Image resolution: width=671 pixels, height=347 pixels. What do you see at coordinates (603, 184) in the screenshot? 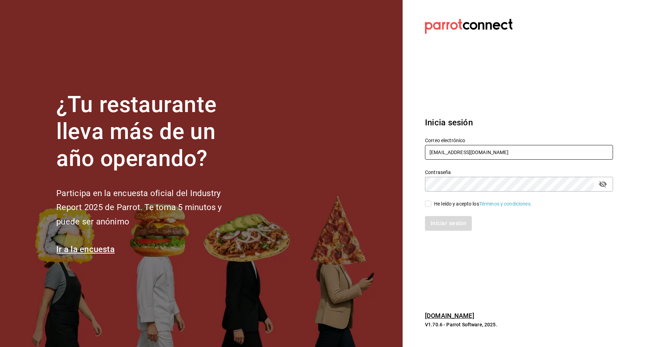
I see `button: passwordField` at bounding box center [603, 184].